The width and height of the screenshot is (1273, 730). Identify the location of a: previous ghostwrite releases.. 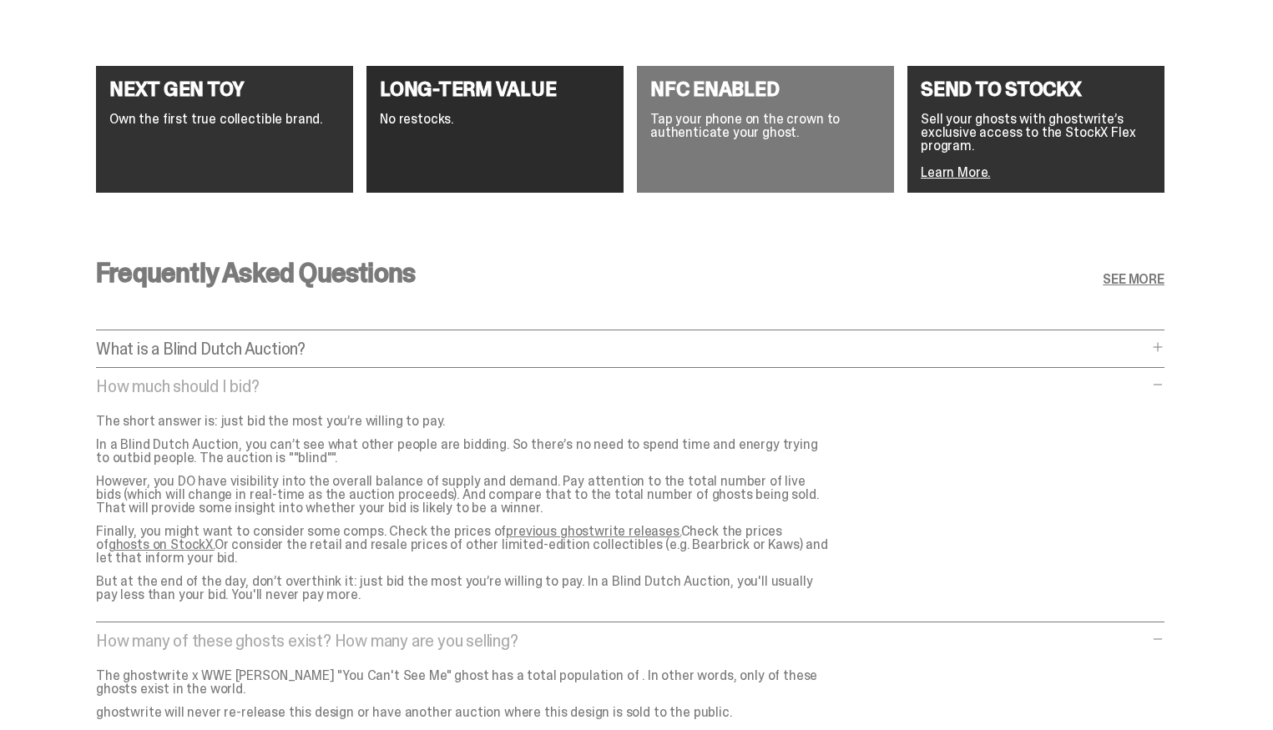
(593, 531).